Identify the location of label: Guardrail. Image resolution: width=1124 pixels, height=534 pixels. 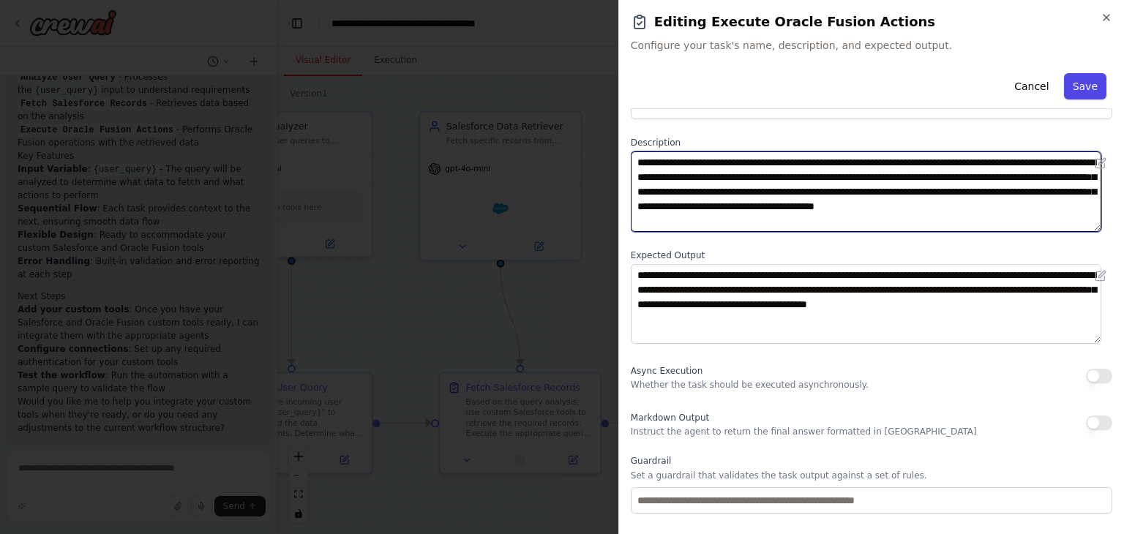
(871, 461).